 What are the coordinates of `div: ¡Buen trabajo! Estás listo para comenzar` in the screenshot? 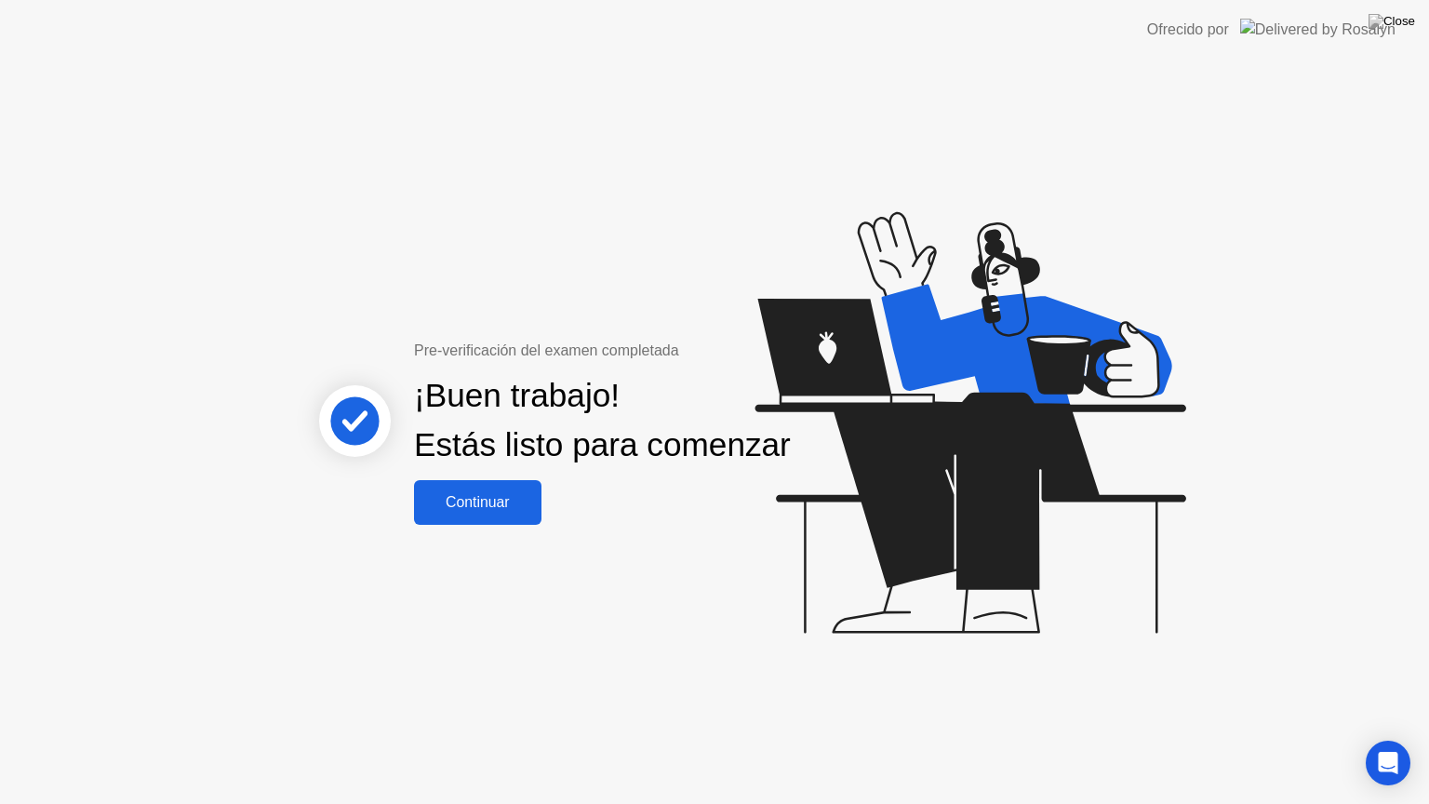 It's located at (602, 420).